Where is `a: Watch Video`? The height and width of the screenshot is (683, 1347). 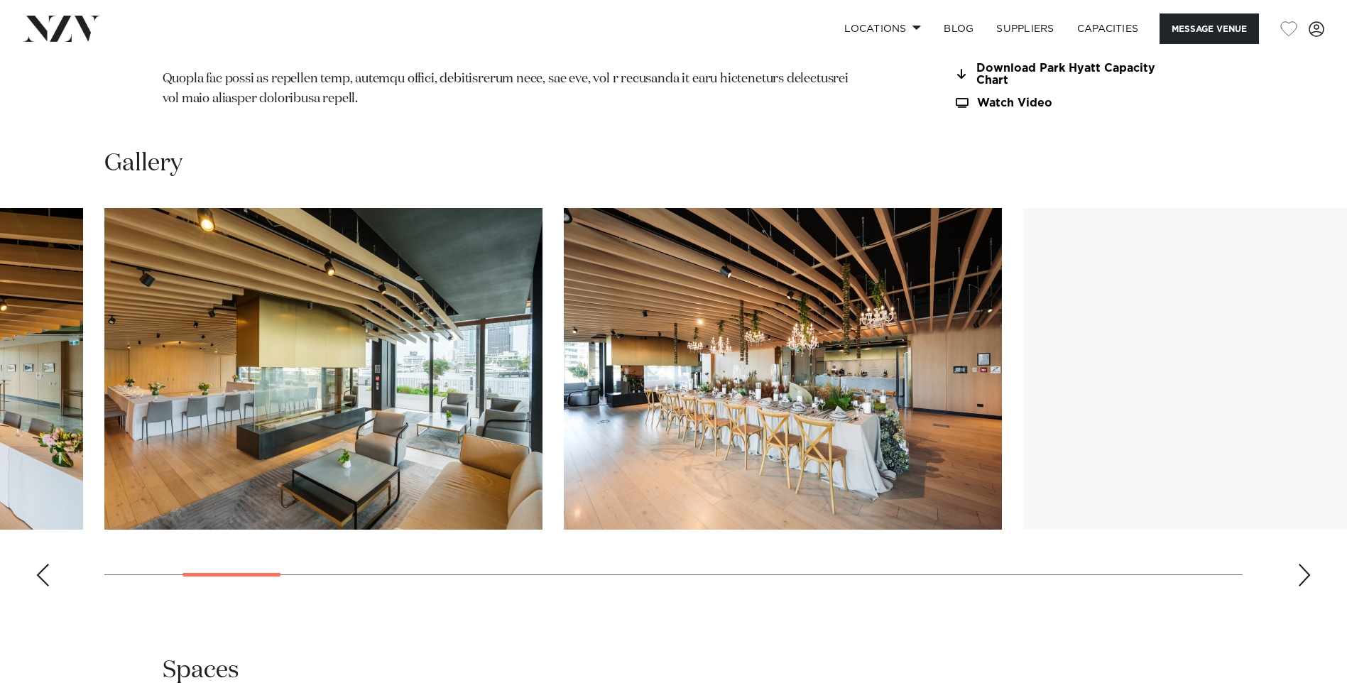
a: Watch Video is located at coordinates (1069, 103).